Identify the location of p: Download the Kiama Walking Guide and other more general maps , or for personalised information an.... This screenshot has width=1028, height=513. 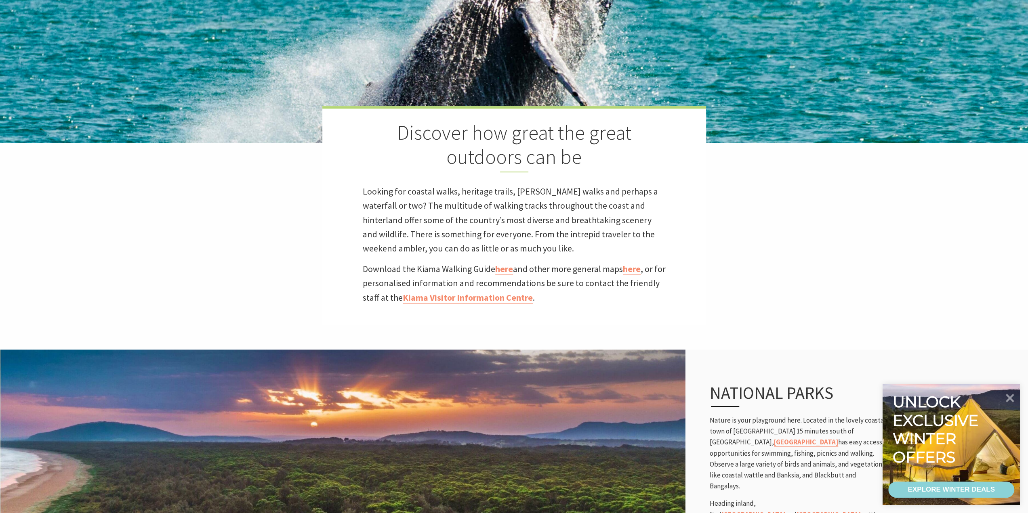
(514, 283).